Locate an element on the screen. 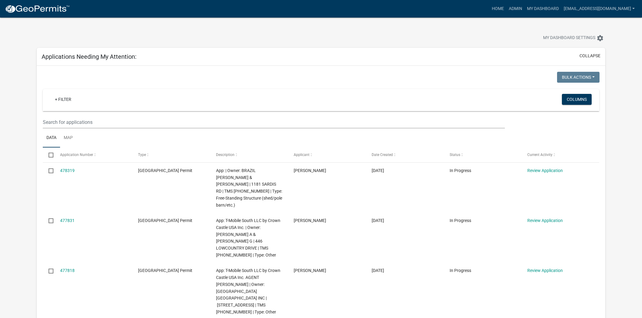 This screenshot has height=318, width=642. a: 477831 is located at coordinates (67, 221).